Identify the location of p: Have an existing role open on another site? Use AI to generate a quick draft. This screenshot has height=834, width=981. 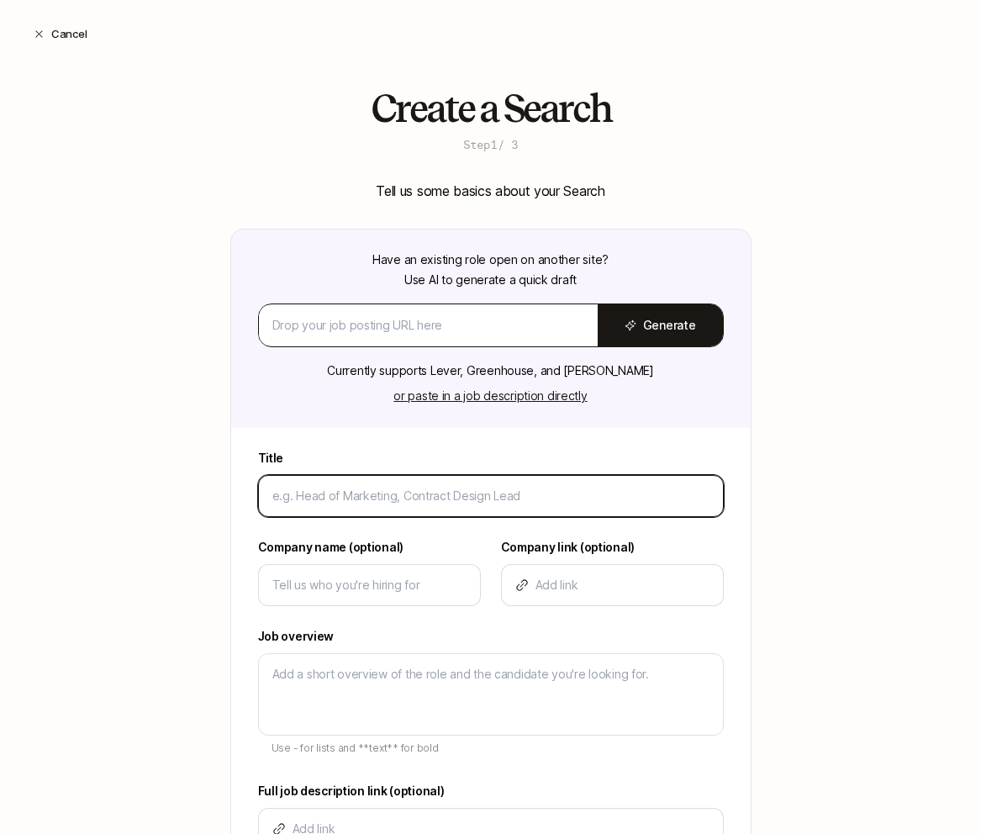
(490, 270).